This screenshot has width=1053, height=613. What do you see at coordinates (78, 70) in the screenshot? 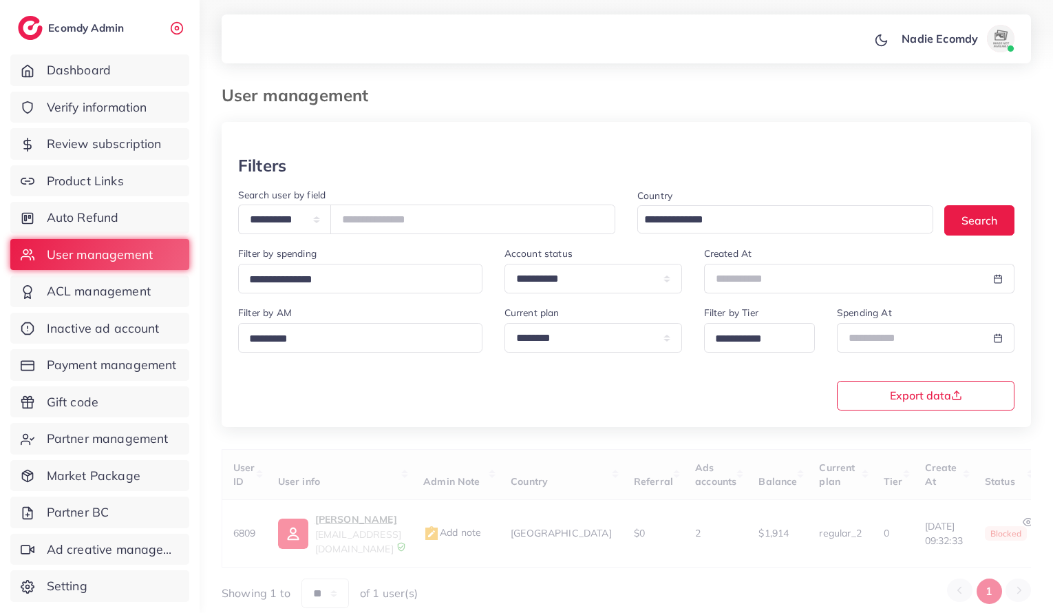
I see `span: Dashboard` at bounding box center [78, 70].